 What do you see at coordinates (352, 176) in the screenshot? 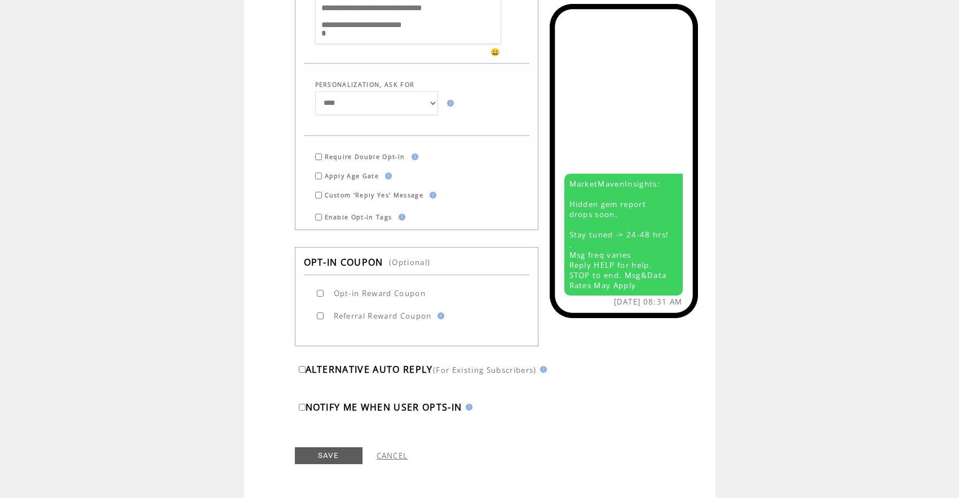
I see `span: Apply Age Gate` at bounding box center [352, 176].